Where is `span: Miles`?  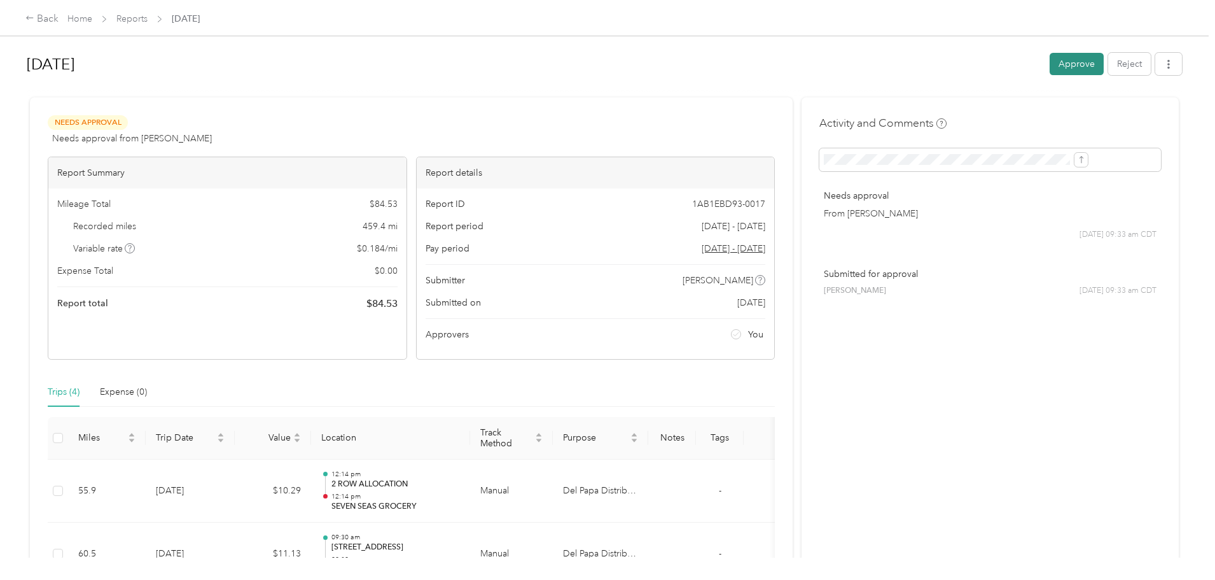 span: Miles is located at coordinates (102, 437).